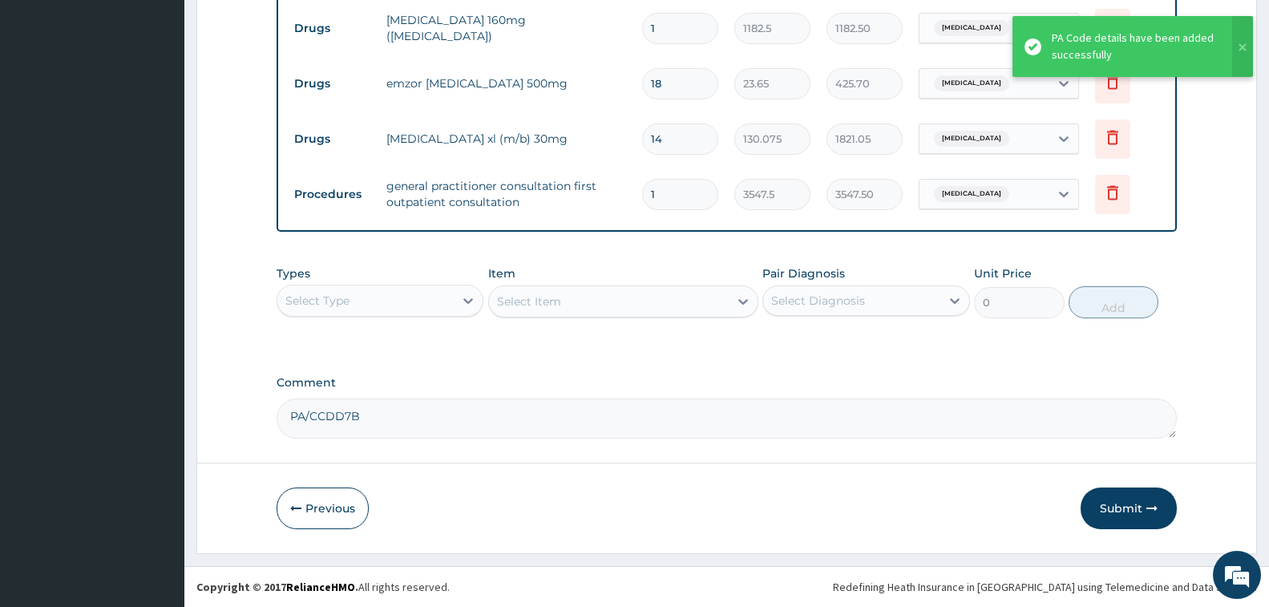 The width and height of the screenshot is (1269, 607). I want to click on div: PA Code details have been added successfully, so click(1134, 46).